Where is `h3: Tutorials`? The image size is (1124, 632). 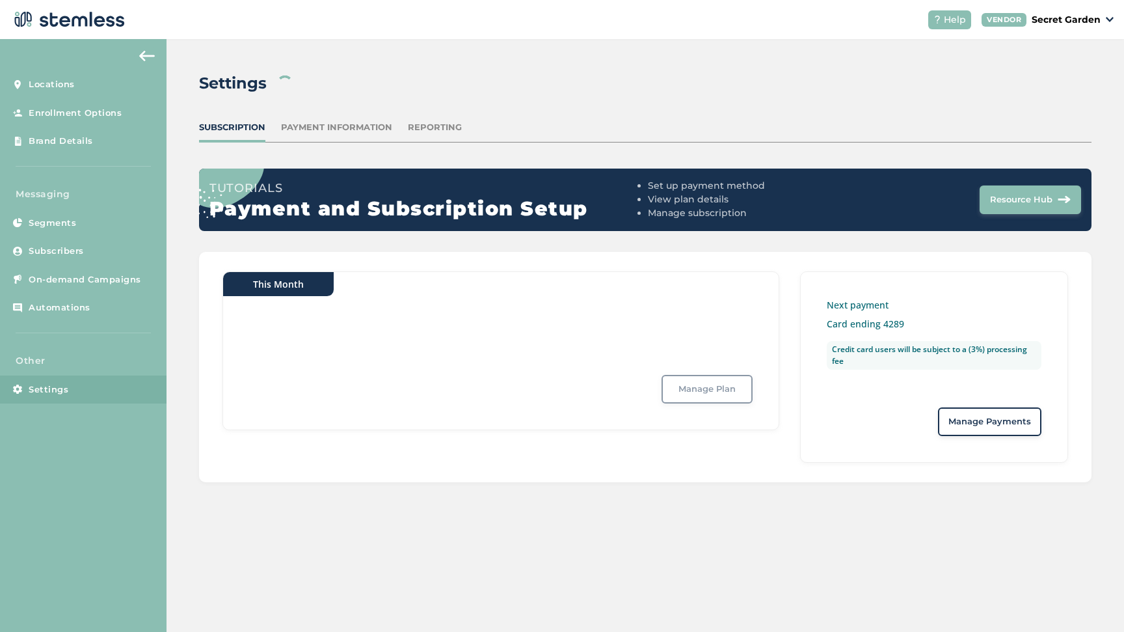
h3: Tutorials is located at coordinates (426, 188).